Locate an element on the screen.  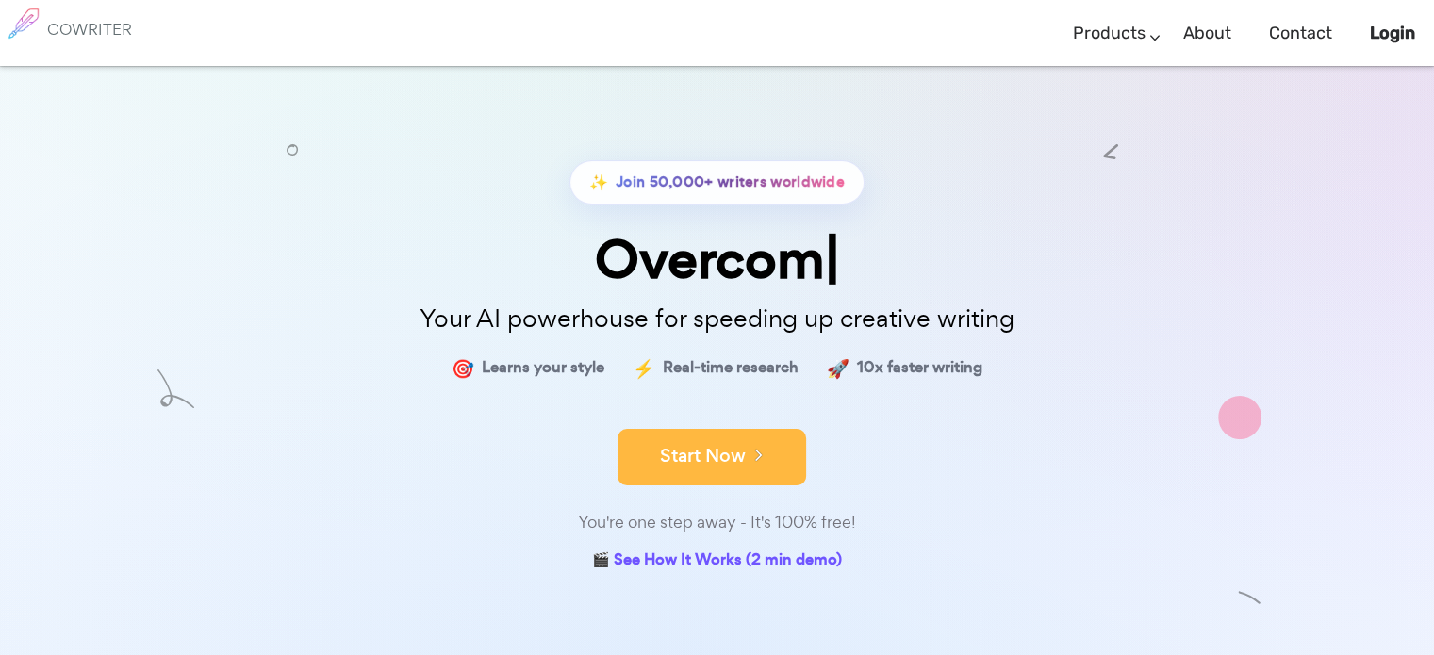
p: Your AI powerhouse for speeding up creative writing is located at coordinates (718, 319).